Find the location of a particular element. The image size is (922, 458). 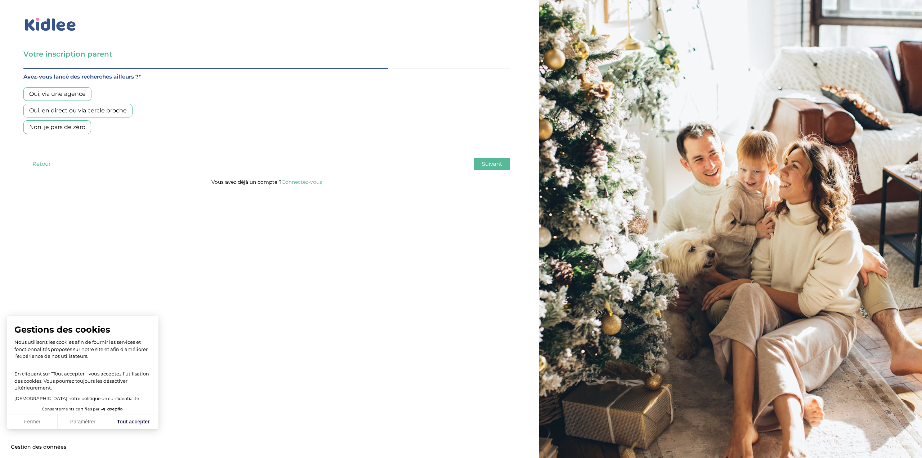

button: Fermer is located at coordinates (32, 422).